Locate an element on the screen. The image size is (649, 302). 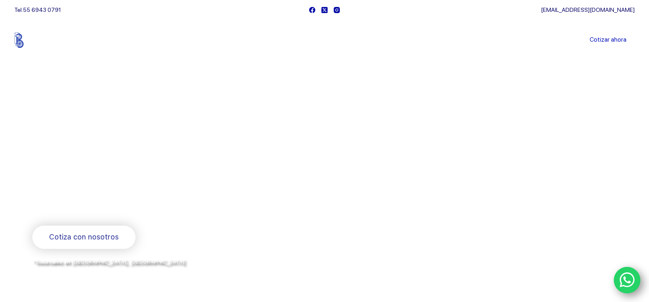
span: Tel. is located at coordinates (38, 10).